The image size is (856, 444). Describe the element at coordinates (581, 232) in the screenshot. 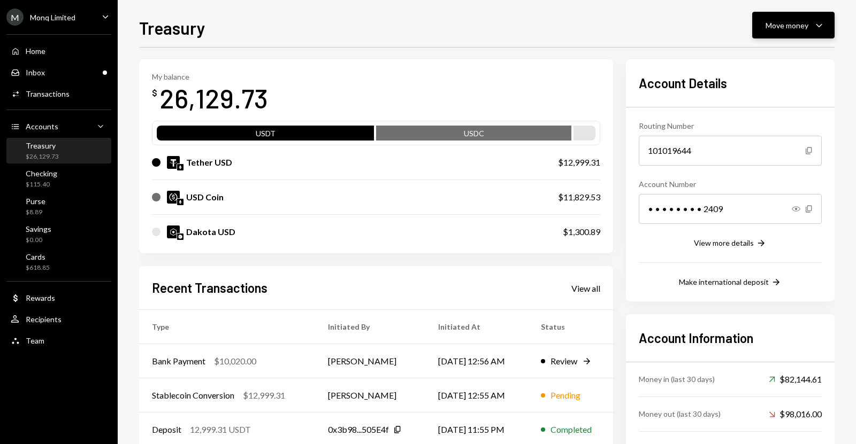

I see `div: $1,300.89` at that location.